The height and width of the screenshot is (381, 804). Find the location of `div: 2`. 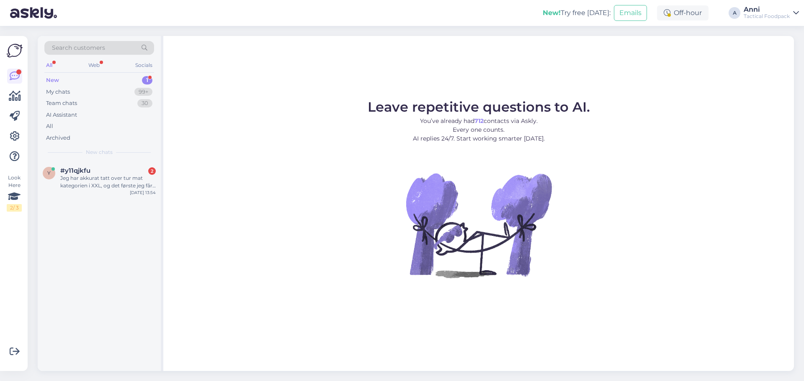

div: 2 is located at coordinates (152, 171).